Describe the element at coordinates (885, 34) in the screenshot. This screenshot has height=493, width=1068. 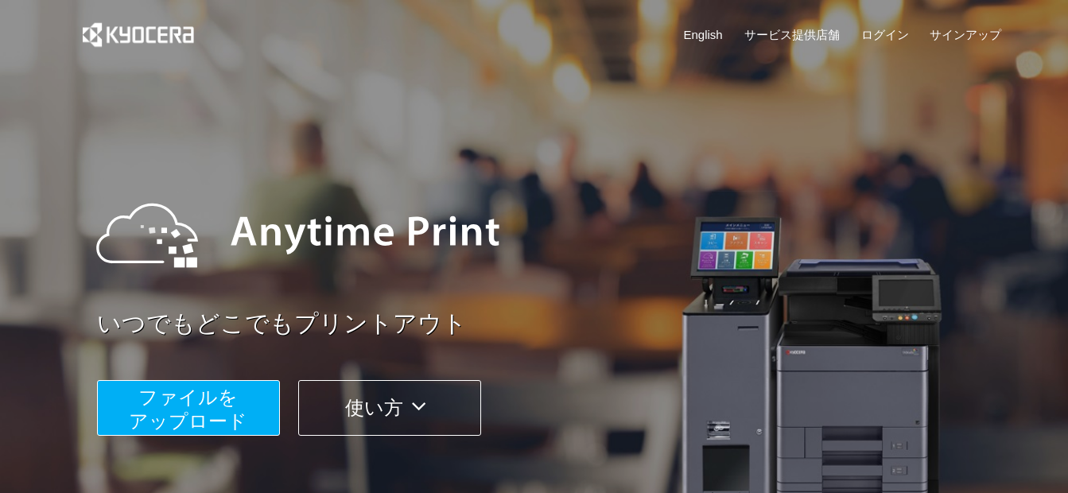
I see `a: ログイン` at that location.